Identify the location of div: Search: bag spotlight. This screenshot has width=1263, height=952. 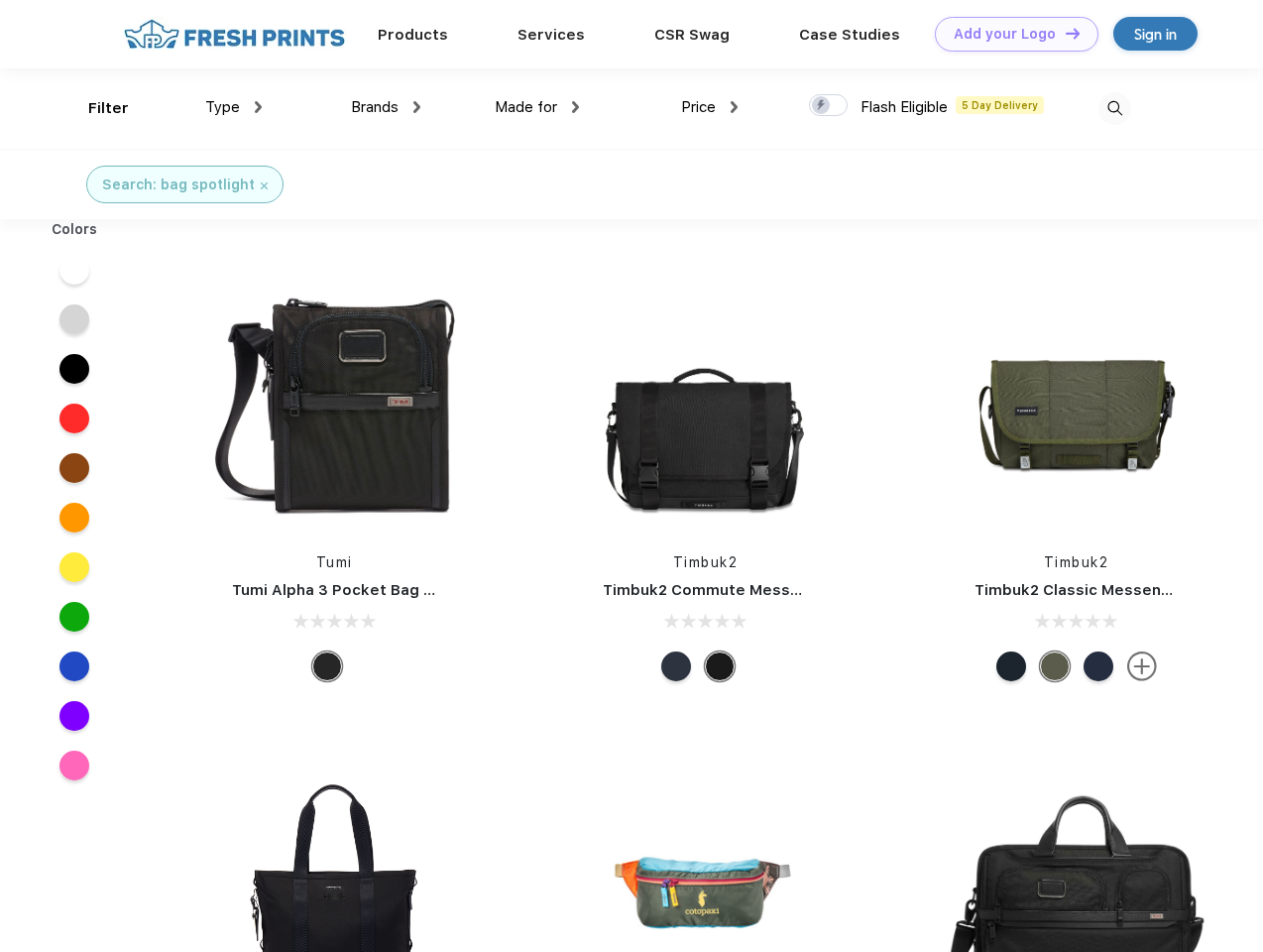
(178, 184).